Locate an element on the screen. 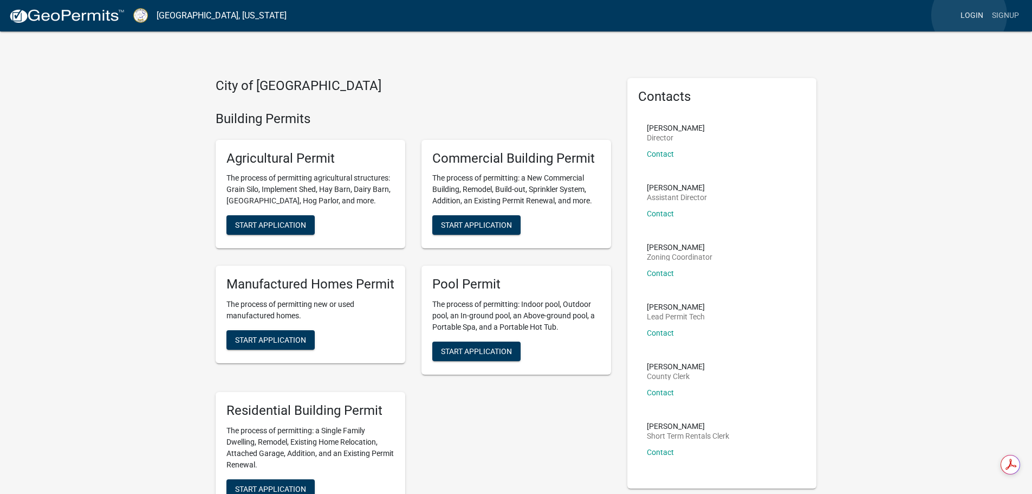 This screenshot has height=494, width=1032. p: The process of permitting: a Single Family Dwelling, Remodel, Existing Home Relocation, Attached ... is located at coordinates (310, 448).